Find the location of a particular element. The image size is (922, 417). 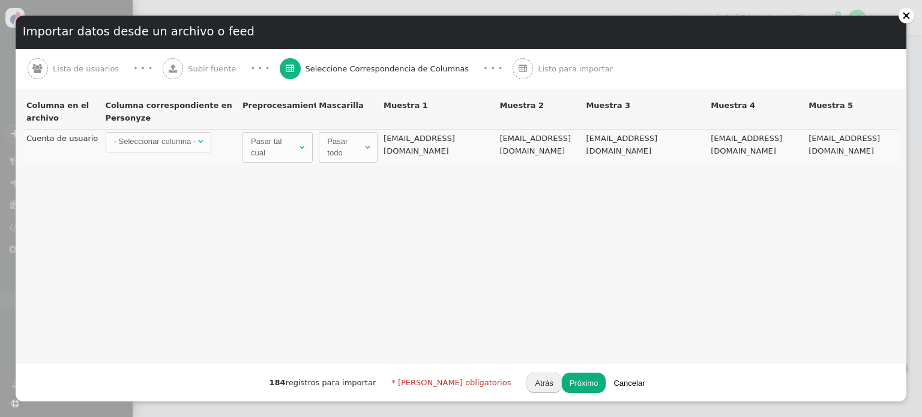

font: Muestra 2 is located at coordinates (522, 105).